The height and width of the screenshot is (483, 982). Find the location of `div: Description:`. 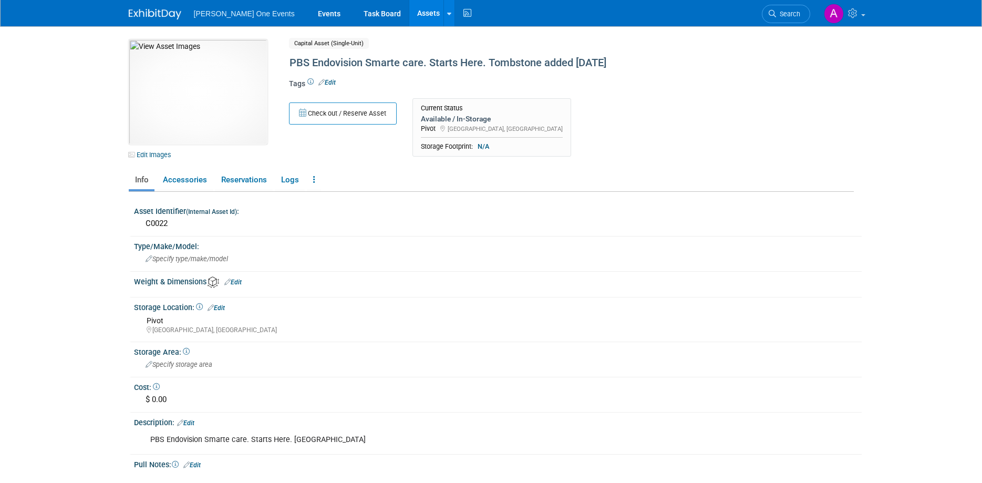

div: Description: is located at coordinates (498, 421).